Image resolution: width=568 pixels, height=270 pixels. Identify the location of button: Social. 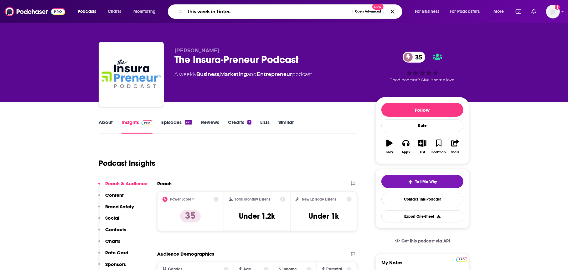
(109, 221).